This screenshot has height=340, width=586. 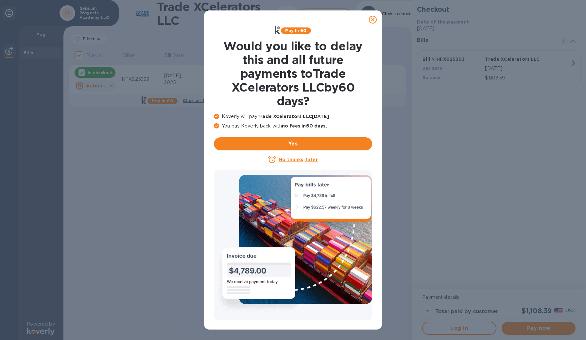 I want to click on h1: Would you like to delay this and all future payments to Trade XCelerators LLC by 60 days ?, so click(x=293, y=74).